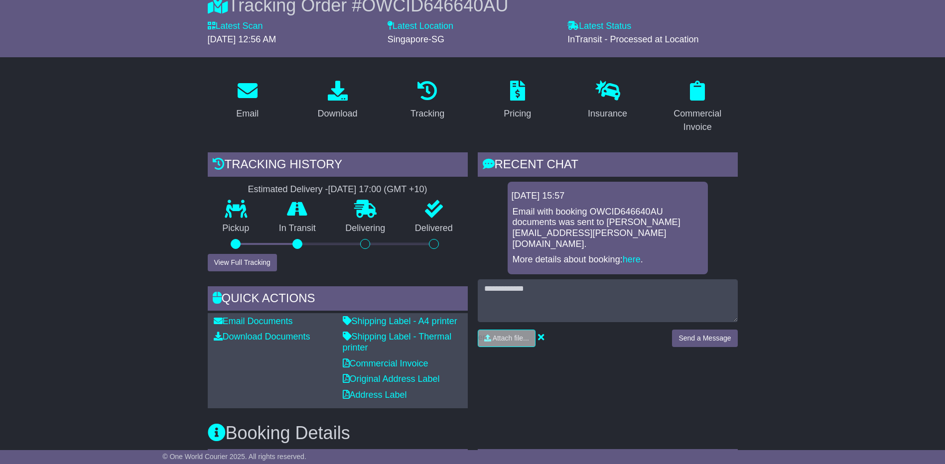 The image size is (945, 464). Describe the element at coordinates (338, 166) in the screenshot. I see `div: Tracking history` at that location.